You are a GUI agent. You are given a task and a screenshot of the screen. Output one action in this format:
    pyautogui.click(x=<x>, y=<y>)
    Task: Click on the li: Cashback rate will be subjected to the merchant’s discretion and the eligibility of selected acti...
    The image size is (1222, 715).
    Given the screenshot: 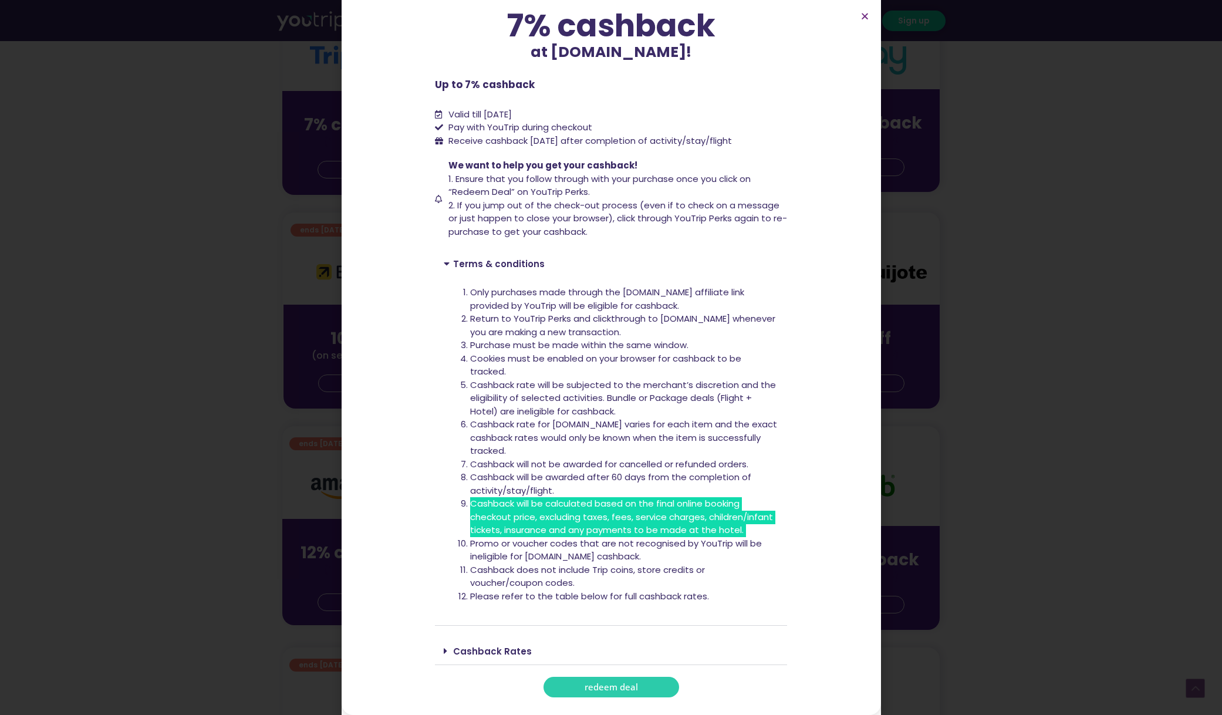 What is the action you would take?
    pyautogui.click(x=624, y=399)
    